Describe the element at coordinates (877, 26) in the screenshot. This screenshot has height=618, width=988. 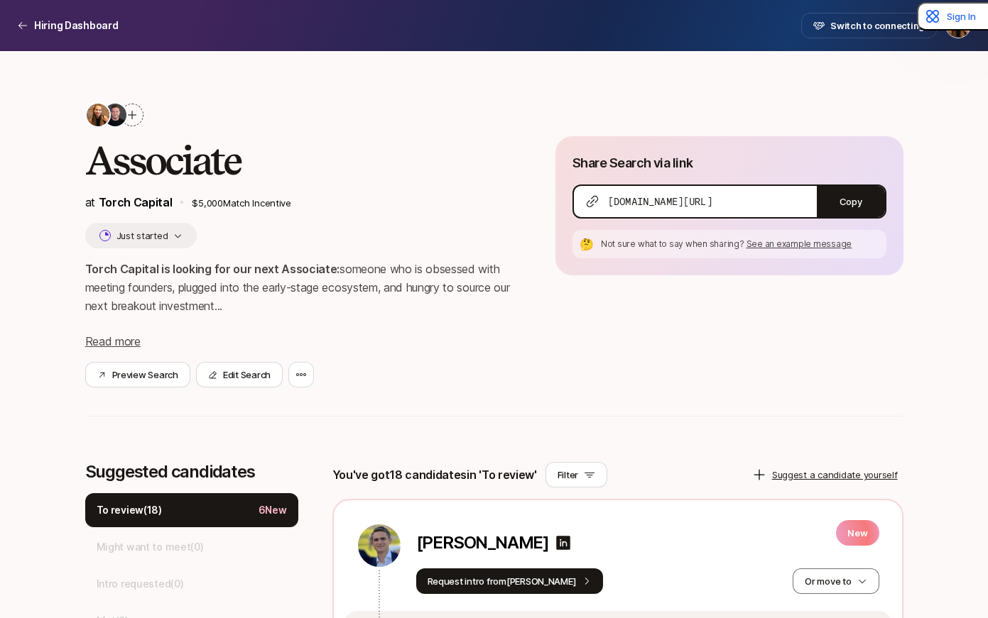
I see `span: Switch to connecting` at that location.